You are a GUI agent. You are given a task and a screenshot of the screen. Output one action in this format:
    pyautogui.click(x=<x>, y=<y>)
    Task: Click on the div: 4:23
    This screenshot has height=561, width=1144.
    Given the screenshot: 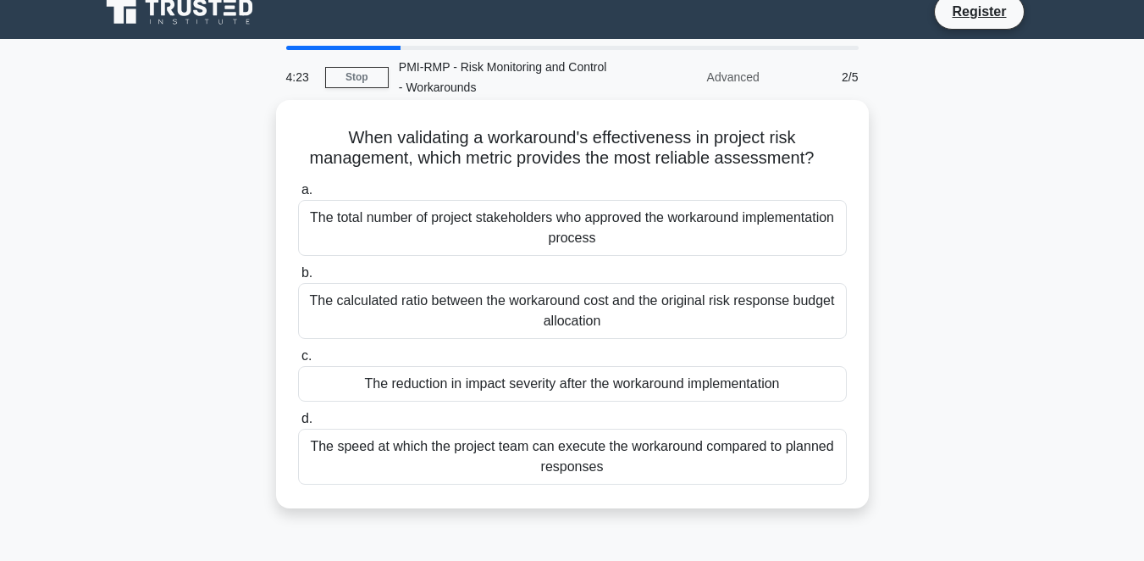 What is the action you would take?
    pyautogui.click(x=301, y=77)
    